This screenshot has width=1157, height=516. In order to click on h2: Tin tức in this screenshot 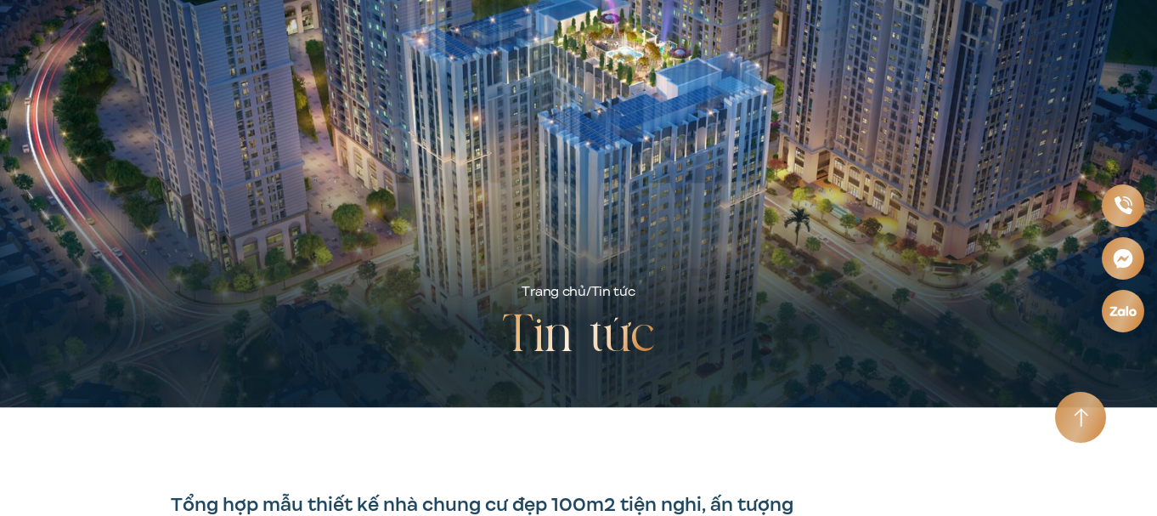, I will do `click(579, 336)`.